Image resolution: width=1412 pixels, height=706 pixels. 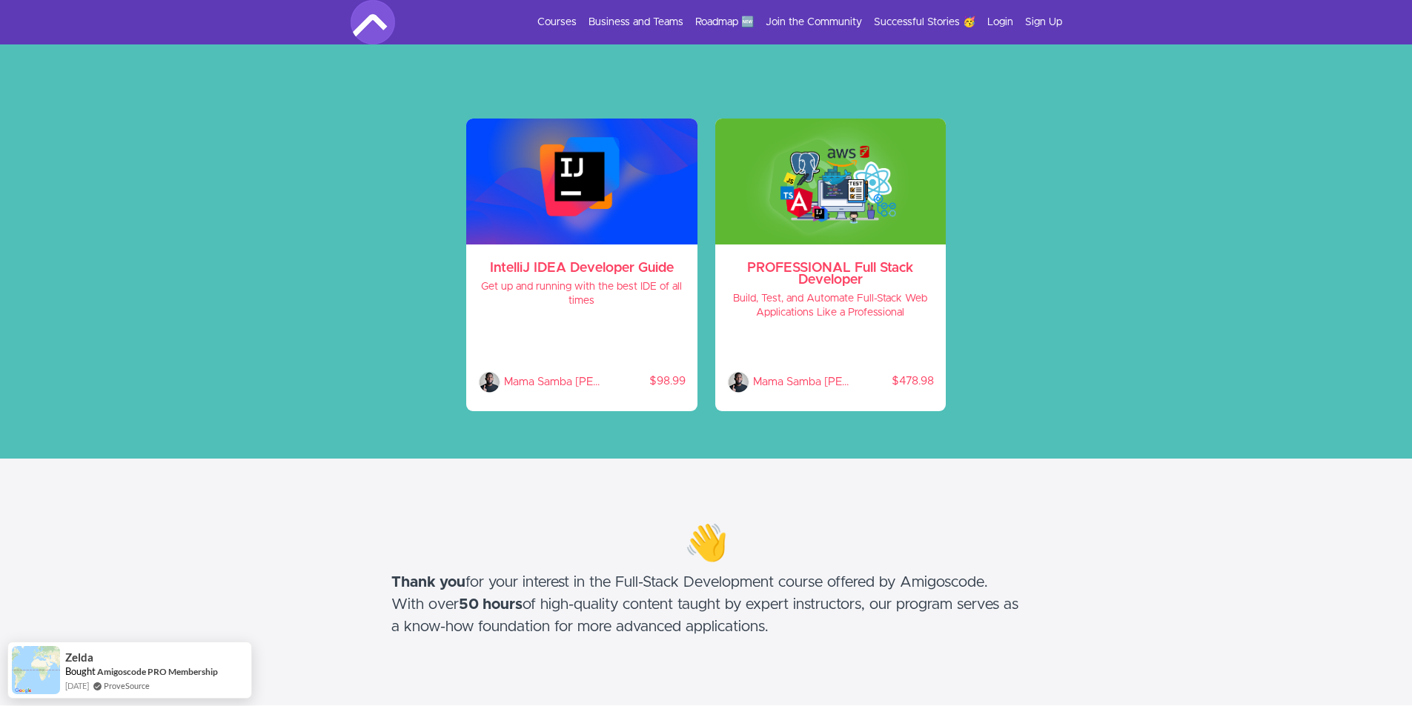 I want to click on a: IntelliJ IDEA Developer Guide Get up and running with the best IDE of all times Mama Samba Braima..., so click(x=582, y=265).